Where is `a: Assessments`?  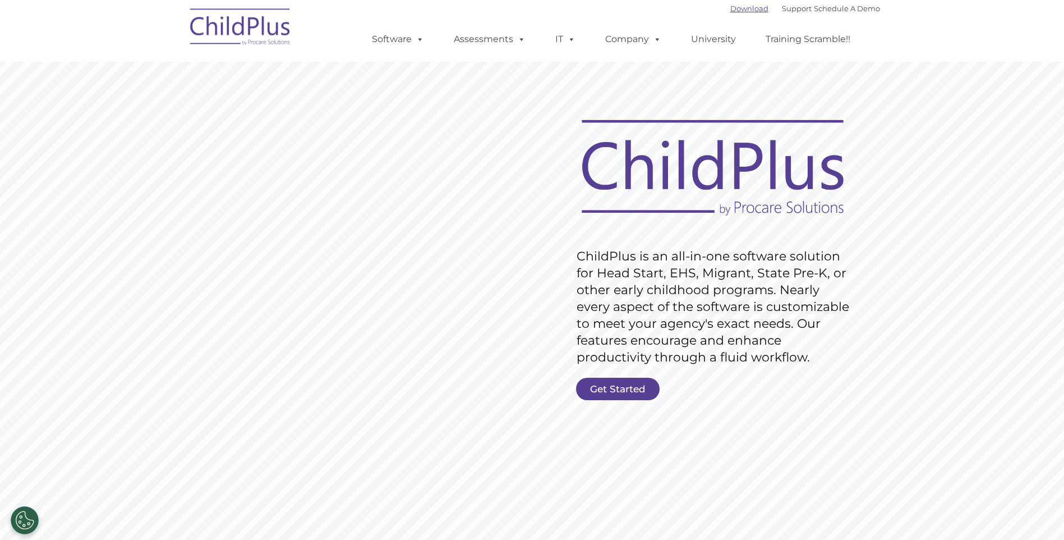 a: Assessments is located at coordinates (490, 39).